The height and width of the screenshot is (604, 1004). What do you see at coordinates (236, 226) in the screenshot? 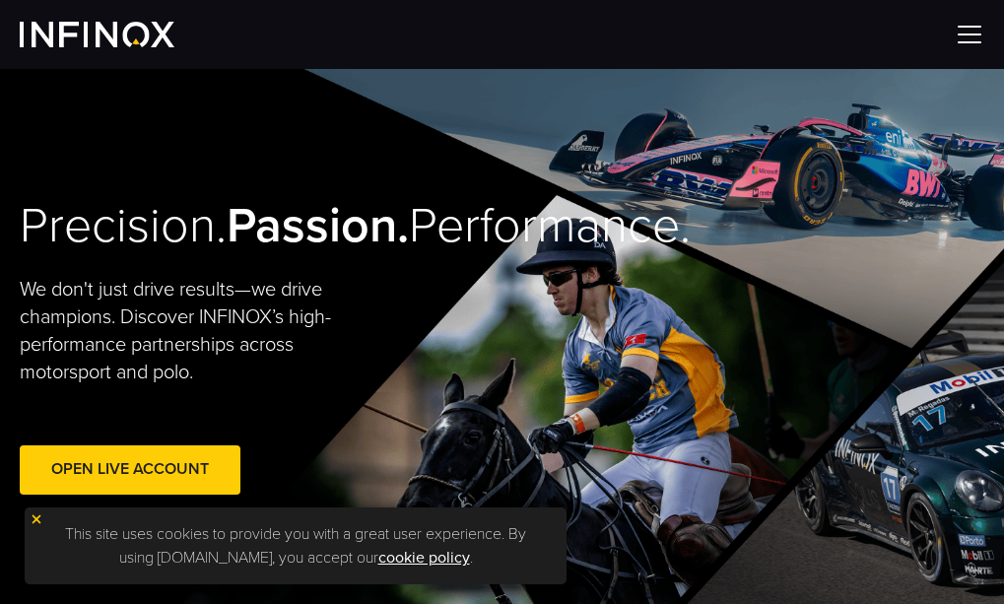
I see `h2: Precision. Performance.` at bounding box center [236, 226].